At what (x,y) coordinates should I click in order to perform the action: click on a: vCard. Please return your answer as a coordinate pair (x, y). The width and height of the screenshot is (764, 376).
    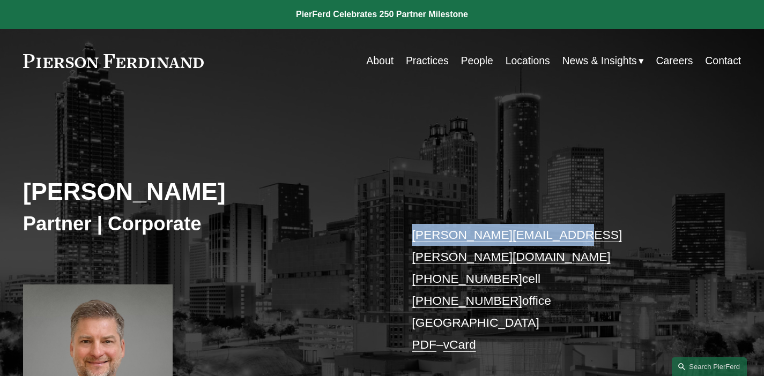
    Looking at the image, I should click on (460, 345).